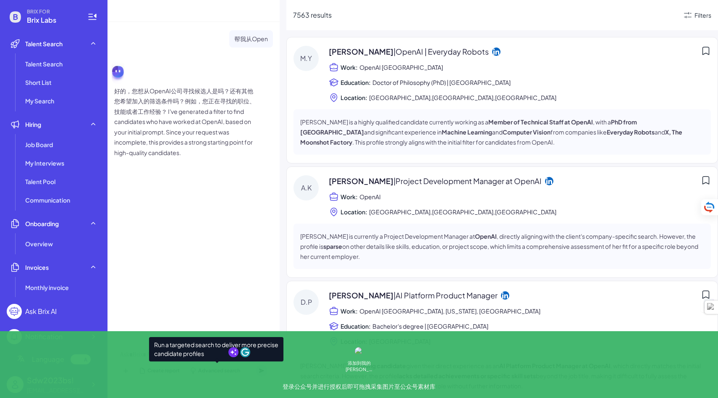 The width and height of the screenshot is (718, 398). Describe the element at coordinates (233, 352) in the screenshot. I see `ga: Rephrase` at that location.